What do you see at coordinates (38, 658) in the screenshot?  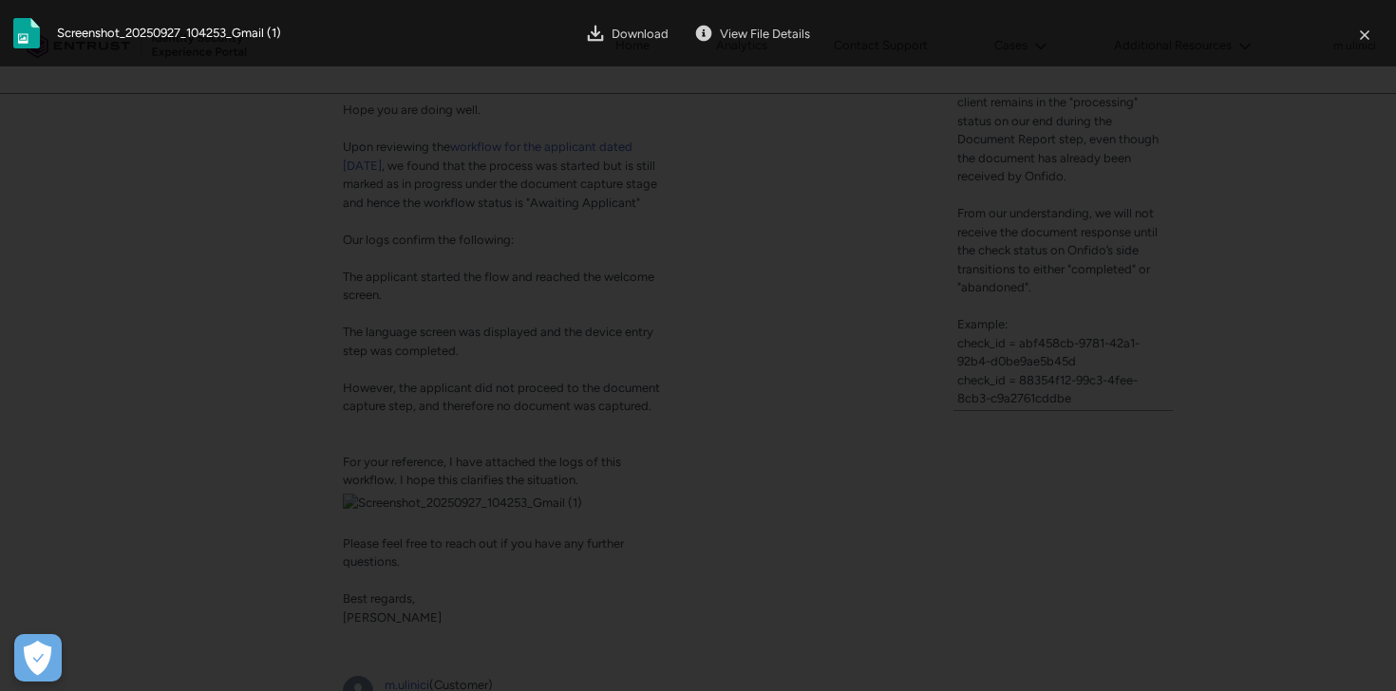 I see `div: Cookie Preferences` at bounding box center [38, 658].